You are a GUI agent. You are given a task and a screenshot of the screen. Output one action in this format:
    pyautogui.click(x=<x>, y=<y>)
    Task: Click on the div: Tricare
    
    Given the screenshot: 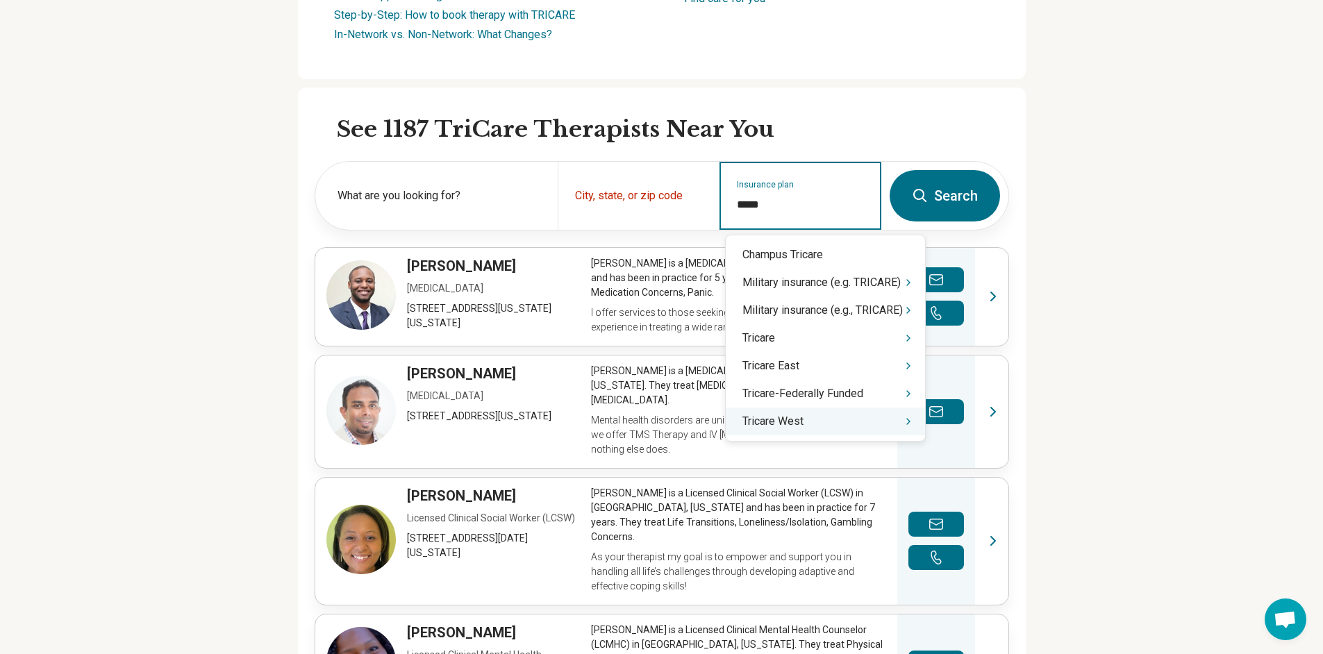 What is the action you would take?
    pyautogui.click(x=825, y=338)
    